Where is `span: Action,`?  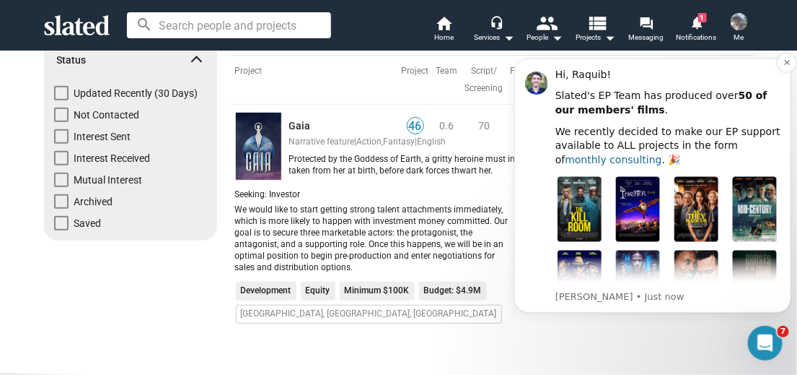
span: Action, is located at coordinates (370, 141).